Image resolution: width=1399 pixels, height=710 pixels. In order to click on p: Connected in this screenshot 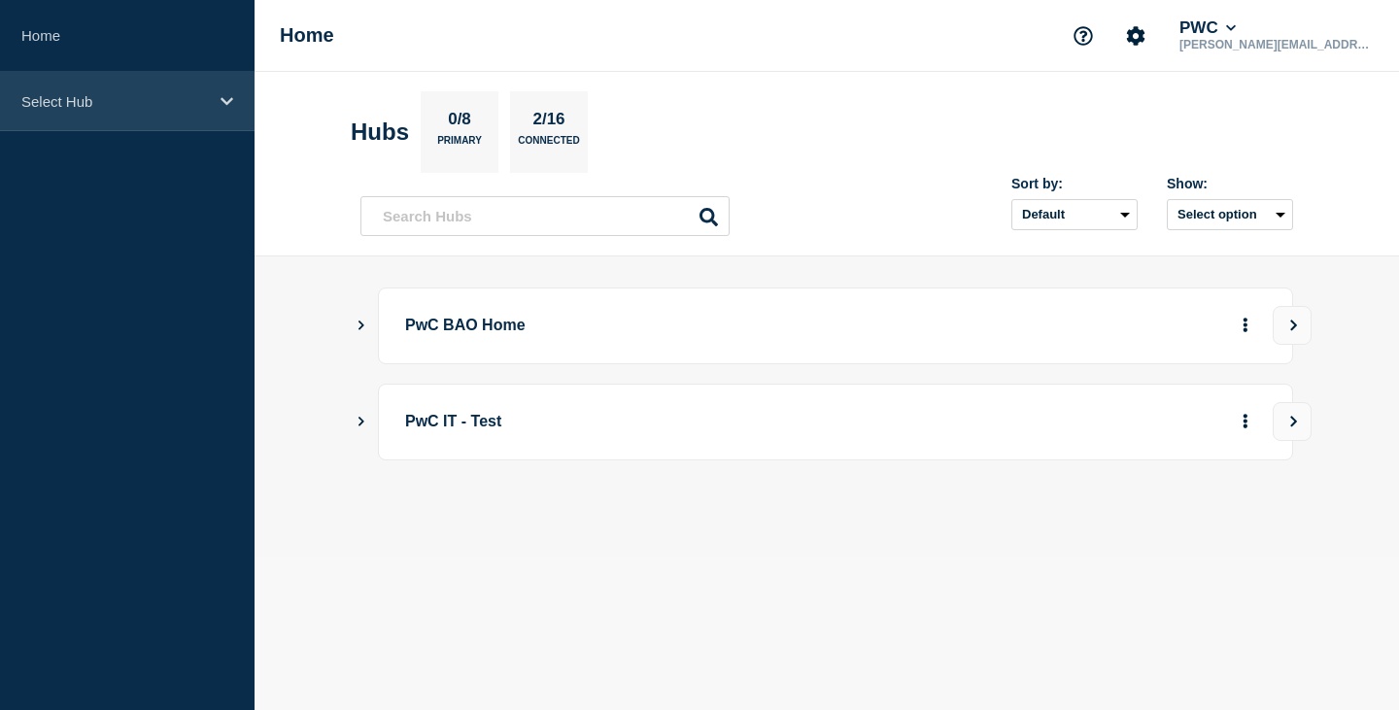, I will do `click(548, 145)`.